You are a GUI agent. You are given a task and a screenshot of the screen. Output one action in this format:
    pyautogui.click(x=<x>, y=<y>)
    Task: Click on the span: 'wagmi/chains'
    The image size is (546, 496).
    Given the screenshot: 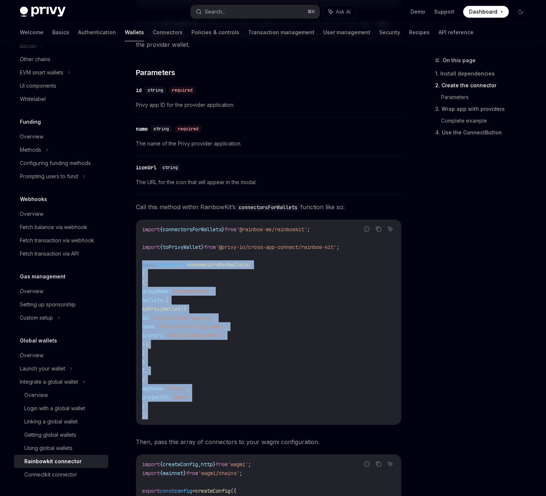 What is the action you would take?
    pyautogui.click(x=219, y=473)
    